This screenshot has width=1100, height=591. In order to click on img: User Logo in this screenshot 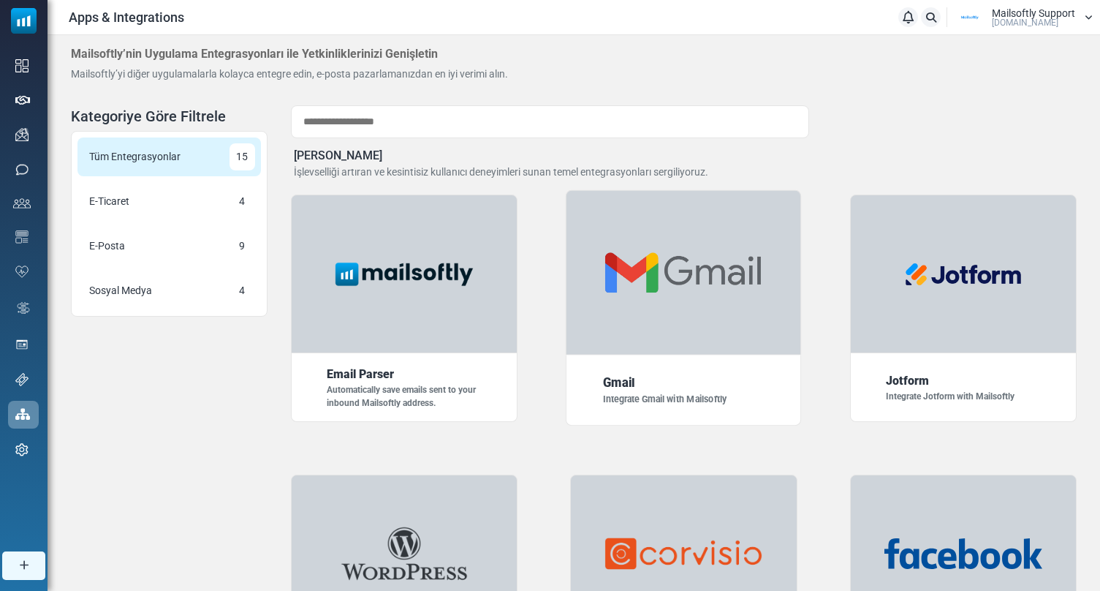, I will do `click(970, 18)`.